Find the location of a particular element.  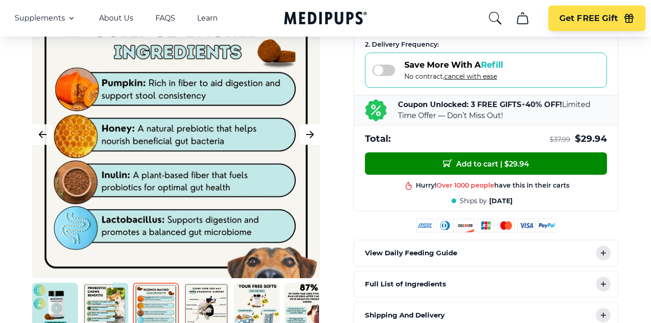

button: search is located at coordinates (495, 18).